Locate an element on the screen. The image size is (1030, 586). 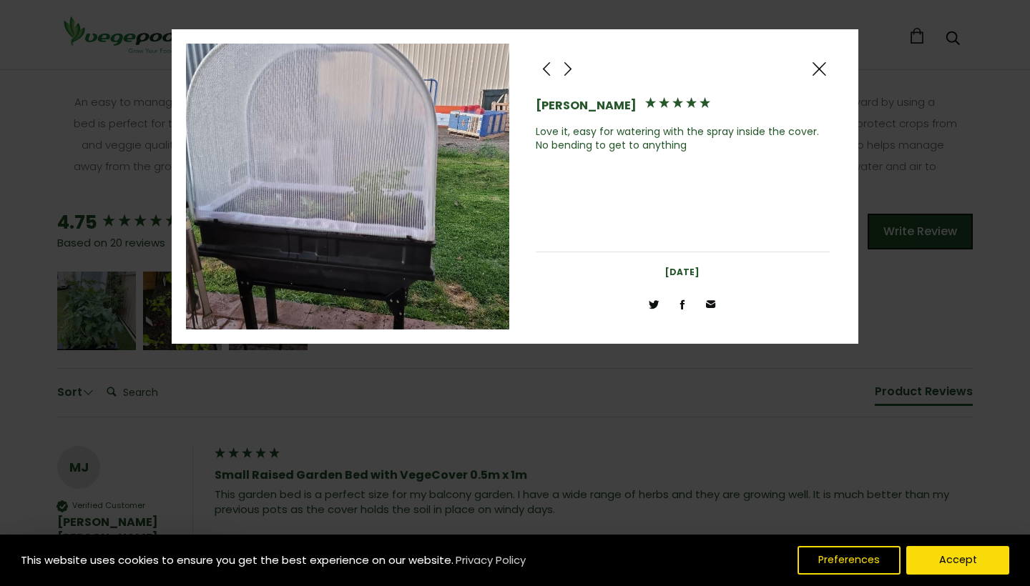
div: Share Review on Twitter is located at coordinates (653, 304).